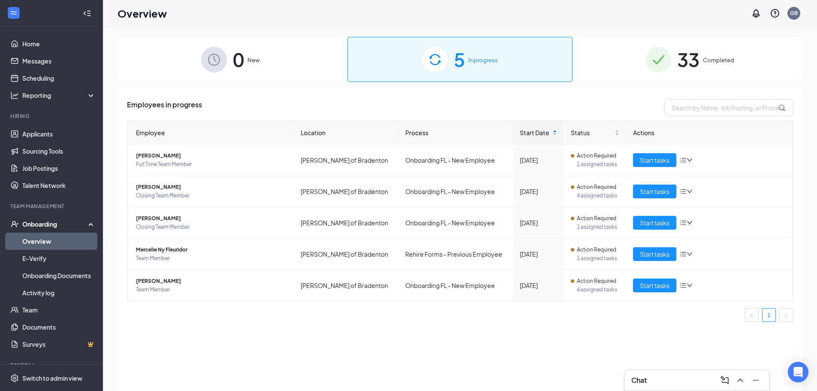 The width and height of the screenshot is (817, 391). What do you see at coordinates (253, 60) in the screenshot?
I see `span: New` at bounding box center [253, 60].